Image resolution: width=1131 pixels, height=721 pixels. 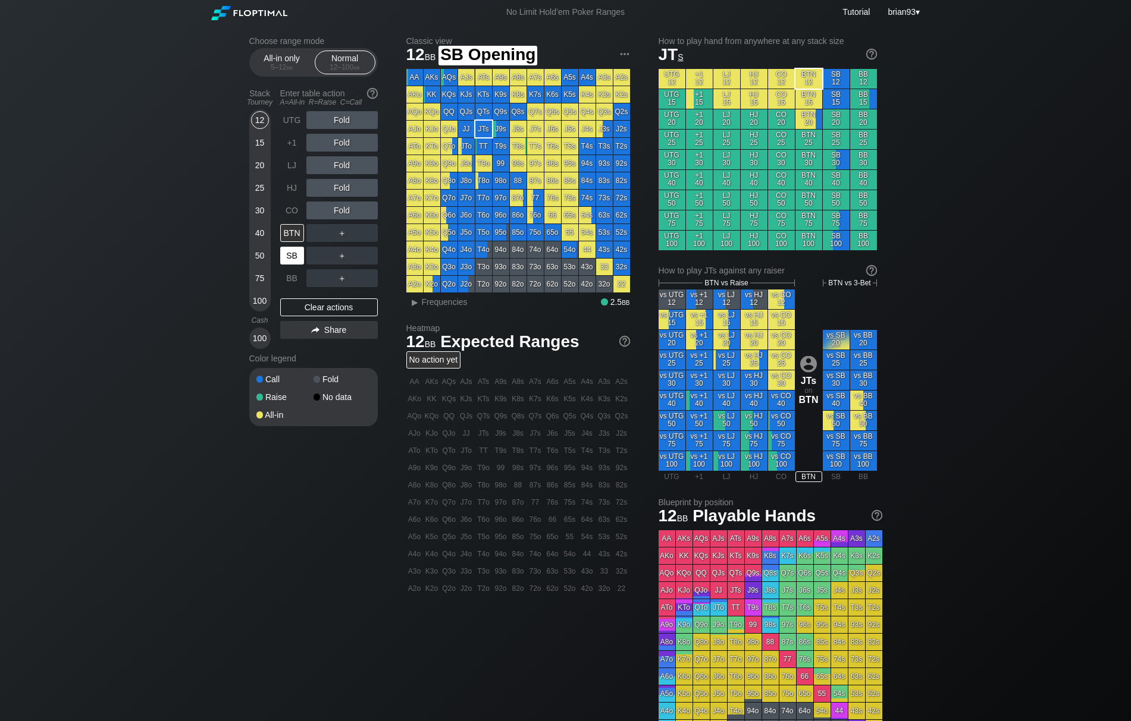 I want to click on div: UTG 20, so click(x=671, y=119).